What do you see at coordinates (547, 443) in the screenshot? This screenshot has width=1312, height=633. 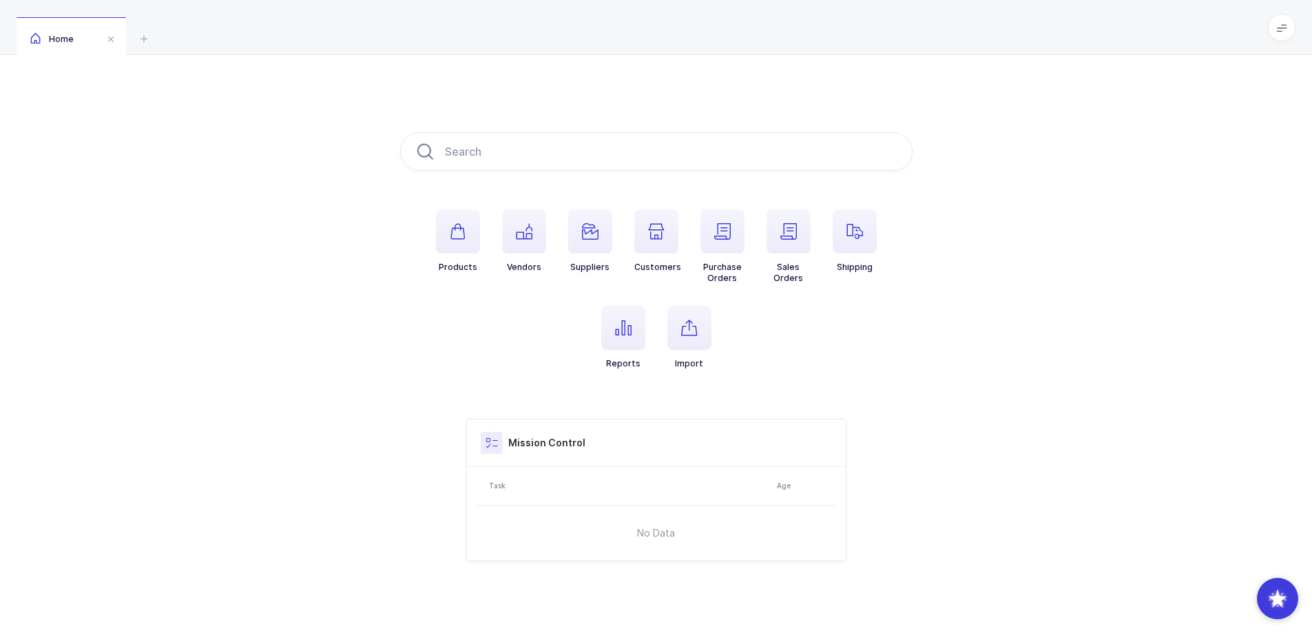 I see `h3: Mission Control` at bounding box center [547, 443].